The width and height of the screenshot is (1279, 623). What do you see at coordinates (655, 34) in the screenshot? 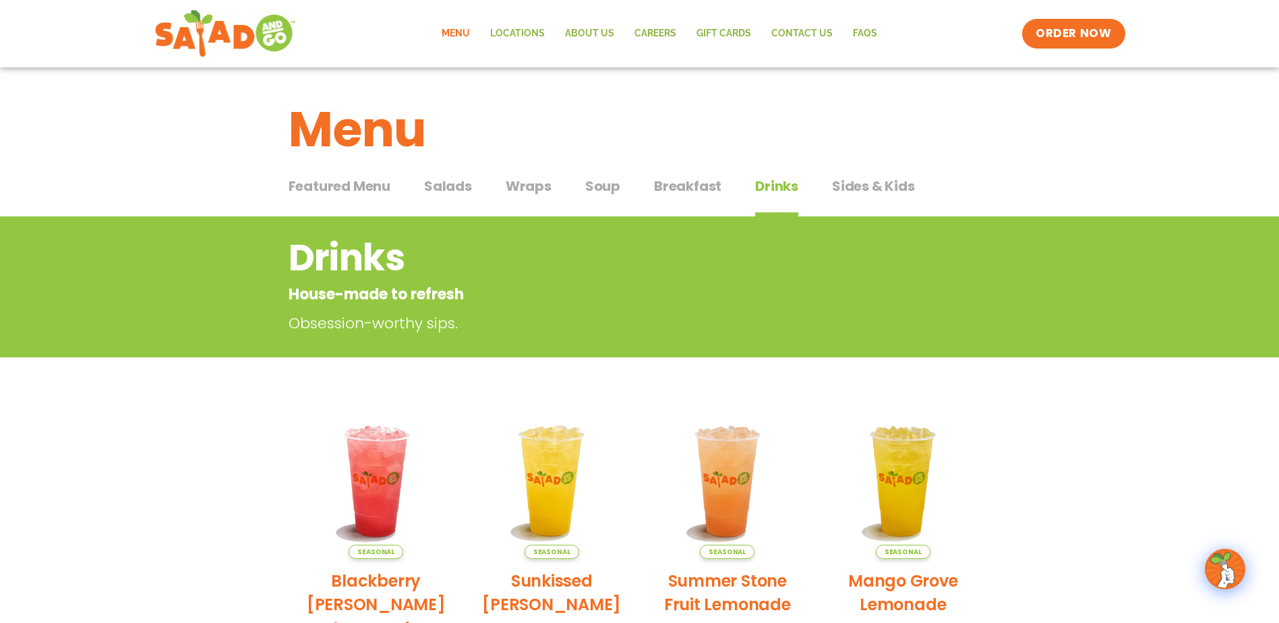
I see `a: Careers` at bounding box center [655, 34].